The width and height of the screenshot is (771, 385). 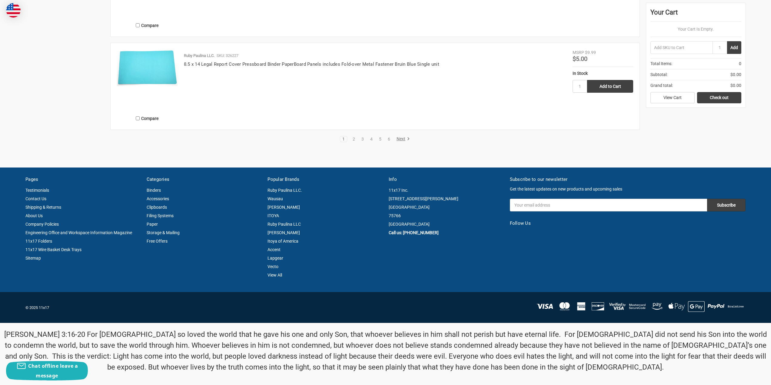 What do you see at coordinates (160, 216) in the screenshot?
I see `a: Filing Systems` at bounding box center [160, 216].